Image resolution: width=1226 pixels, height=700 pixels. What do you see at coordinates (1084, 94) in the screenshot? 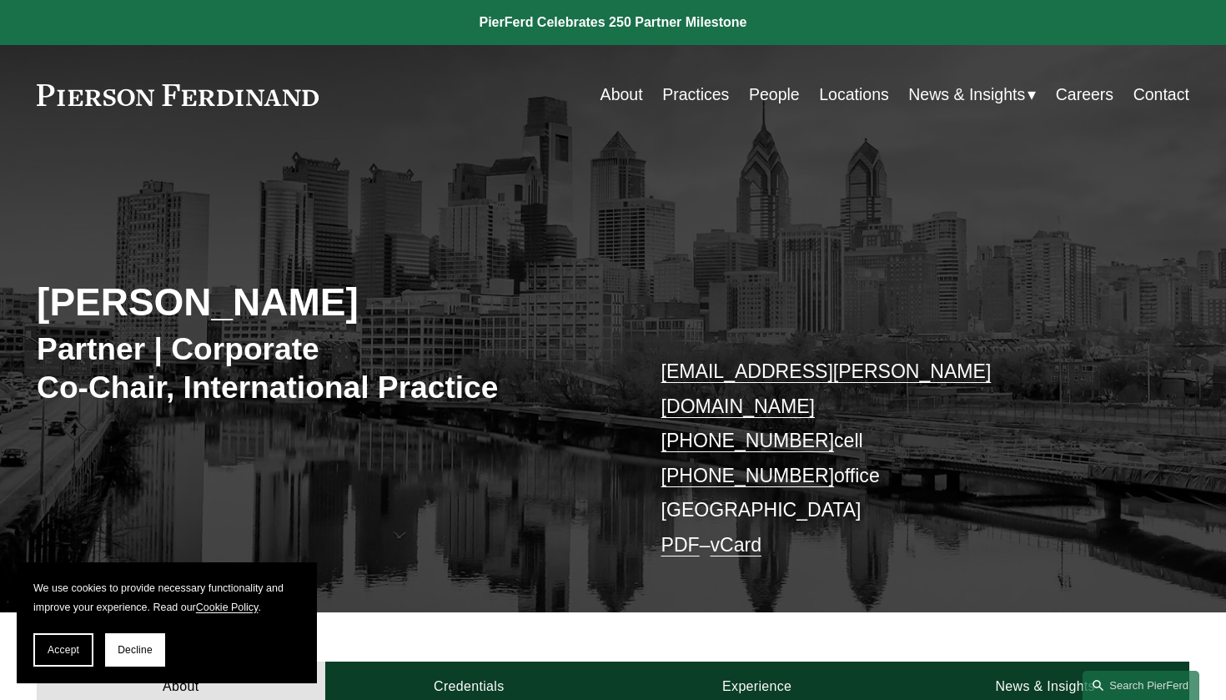
I see `a: Careers` at bounding box center [1084, 94].